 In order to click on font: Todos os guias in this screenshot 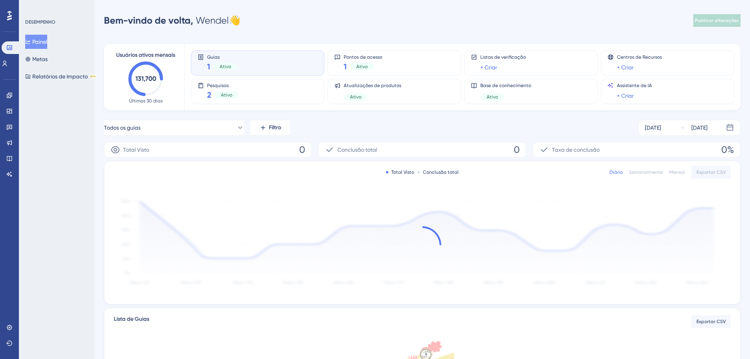, I will do `click(122, 128)`.